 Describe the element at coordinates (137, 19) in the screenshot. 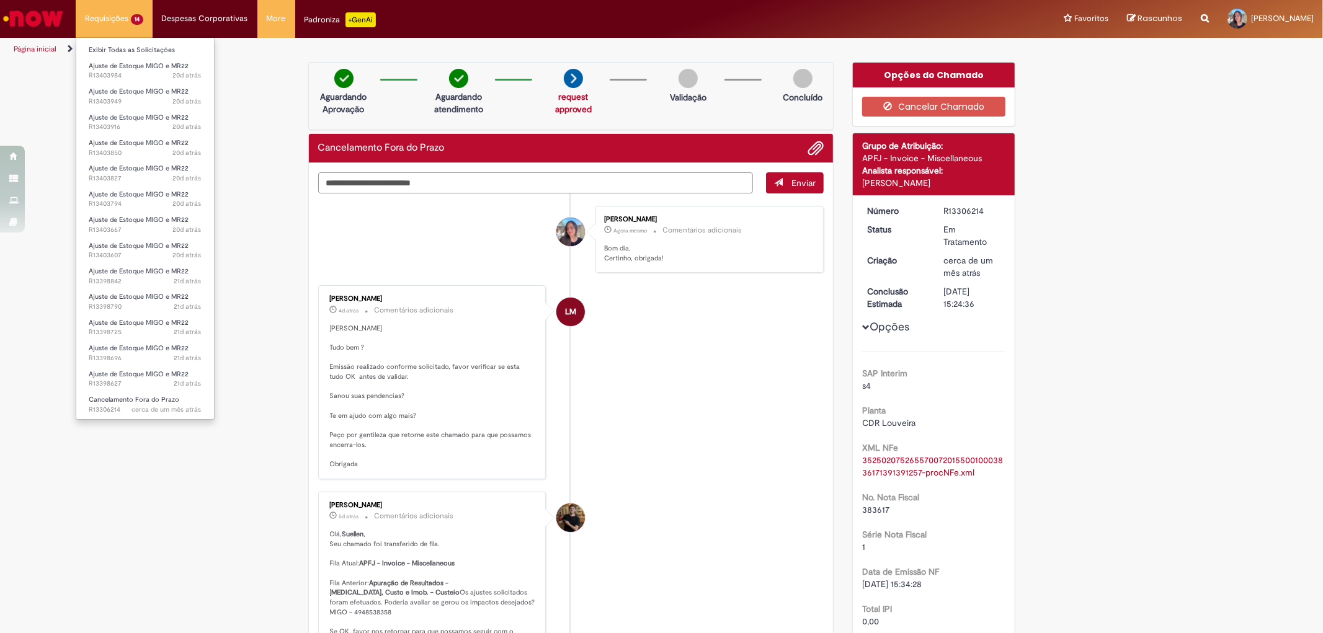

I see `span: 14` at that location.